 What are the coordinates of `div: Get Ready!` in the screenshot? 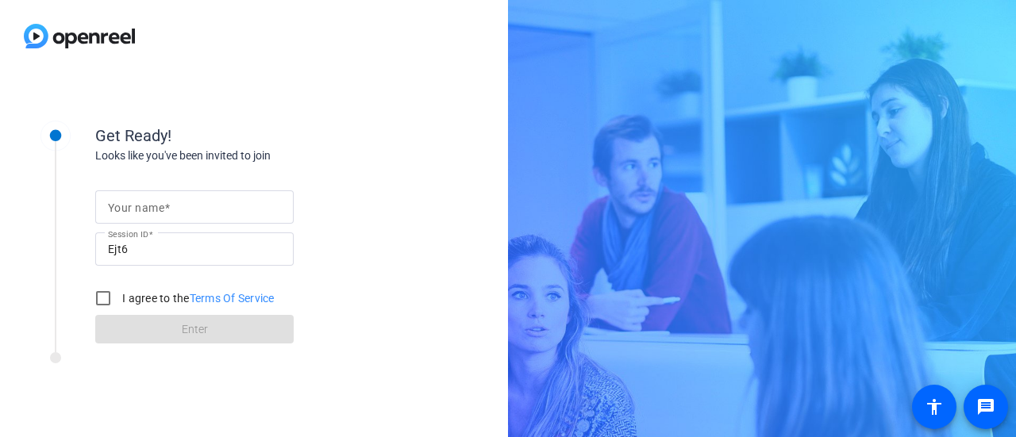 It's located at (254, 136).